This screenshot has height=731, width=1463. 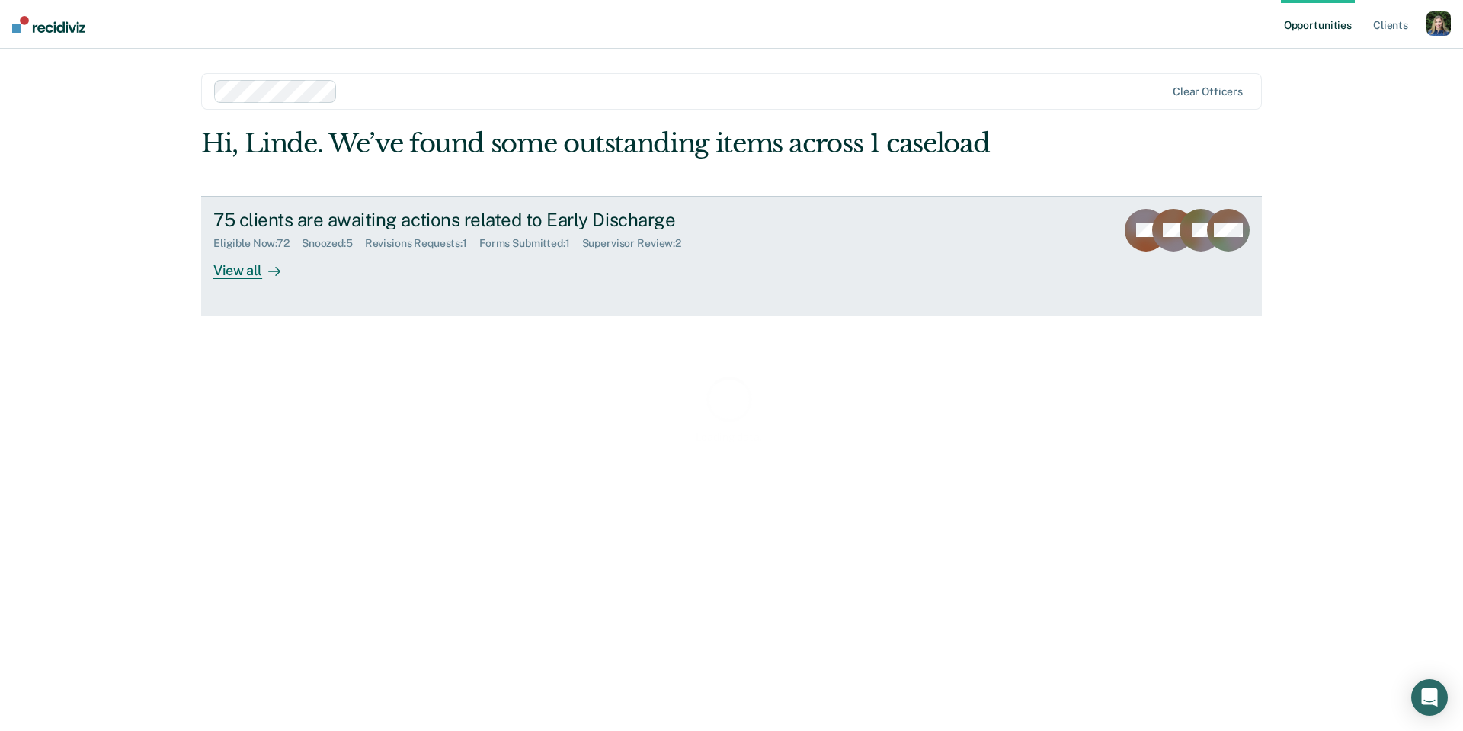 I want to click on div: Supervisor Review : 2, so click(x=638, y=243).